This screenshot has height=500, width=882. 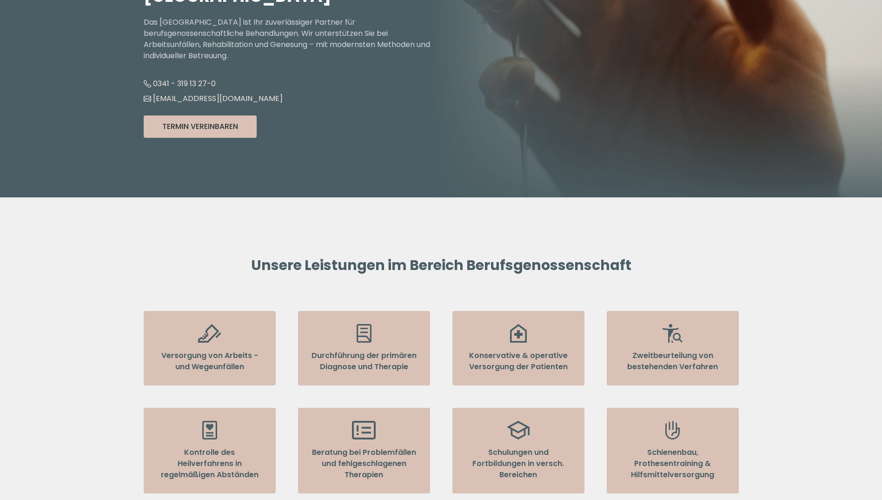 I want to click on p: Versorgung von Arbeits - und Wegeunfällen, so click(x=210, y=361).